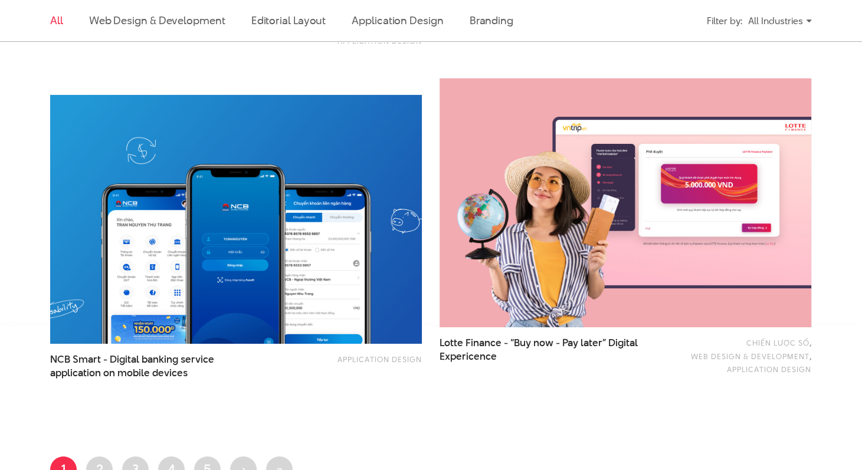 The width and height of the screenshot is (862, 470). Describe the element at coordinates (541, 350) in the screenshot. I see `span: Lotte Finance - “Buy now - Pay later” Digital` at that location.